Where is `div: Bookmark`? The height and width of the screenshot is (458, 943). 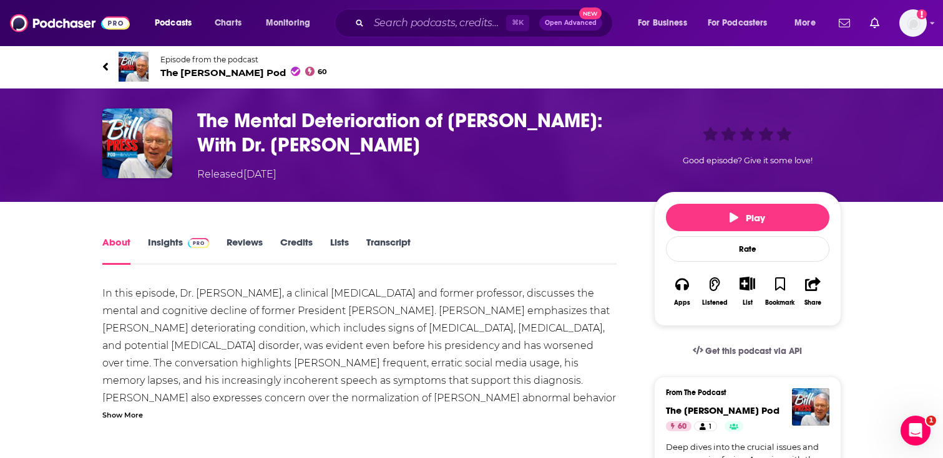
div: Bookmark is located at coordinates (779, 303).